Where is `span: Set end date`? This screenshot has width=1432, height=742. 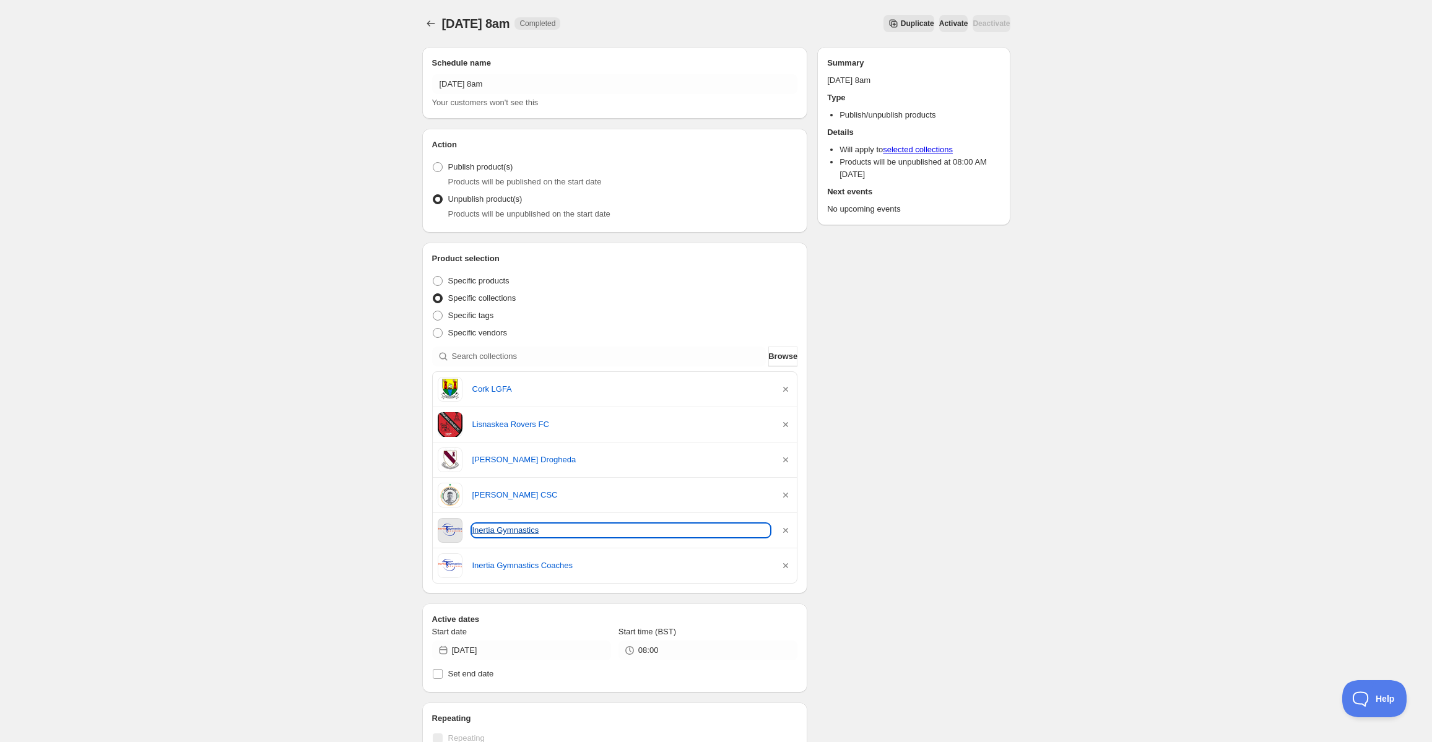 span: Set end date is located at coordinates (471, 673).